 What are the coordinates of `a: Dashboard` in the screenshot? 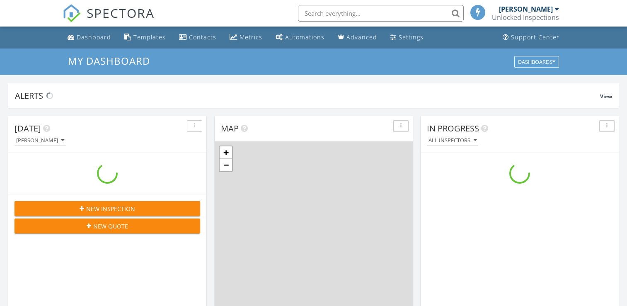 It's located at (89, 37).